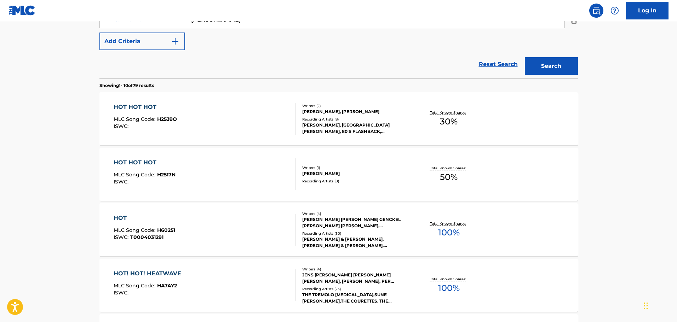 The image size is (677, 322). Describe the element at coordinates (142, 41) in the screenshot. I see `button: Add Criteria` at that location.